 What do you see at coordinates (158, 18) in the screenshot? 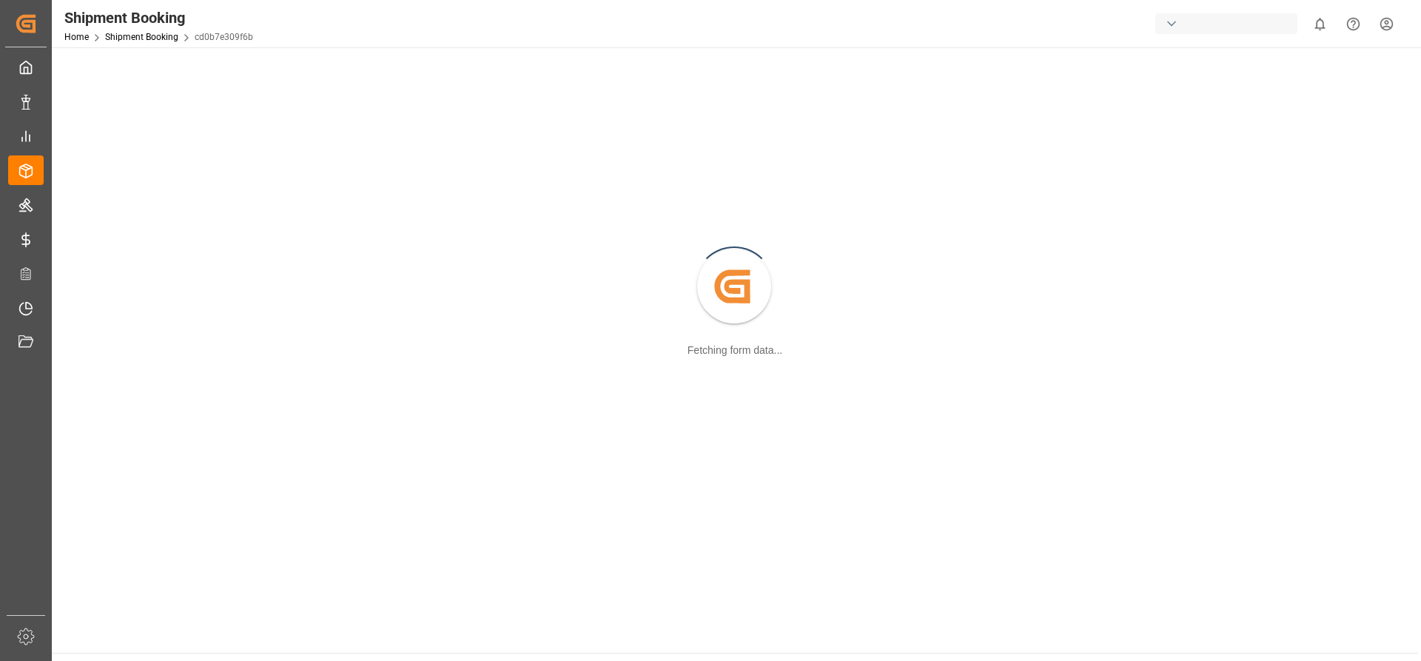
I see `div: Shipment Booking` at bounding box center [158, 18].